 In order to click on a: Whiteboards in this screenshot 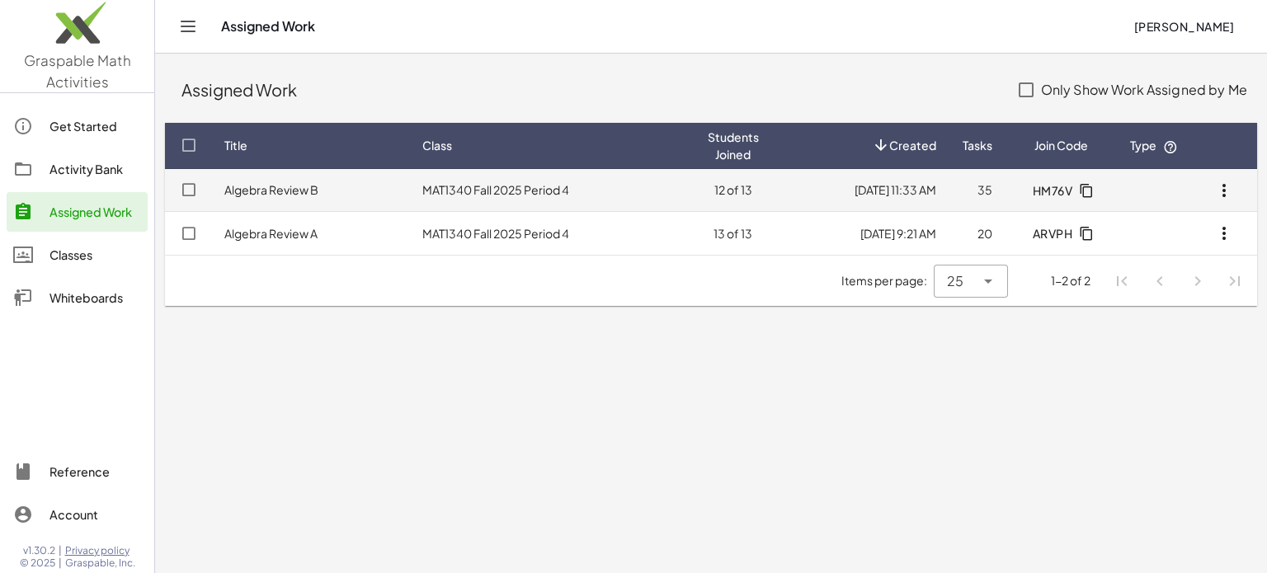, I will do `click(77, 298)`.